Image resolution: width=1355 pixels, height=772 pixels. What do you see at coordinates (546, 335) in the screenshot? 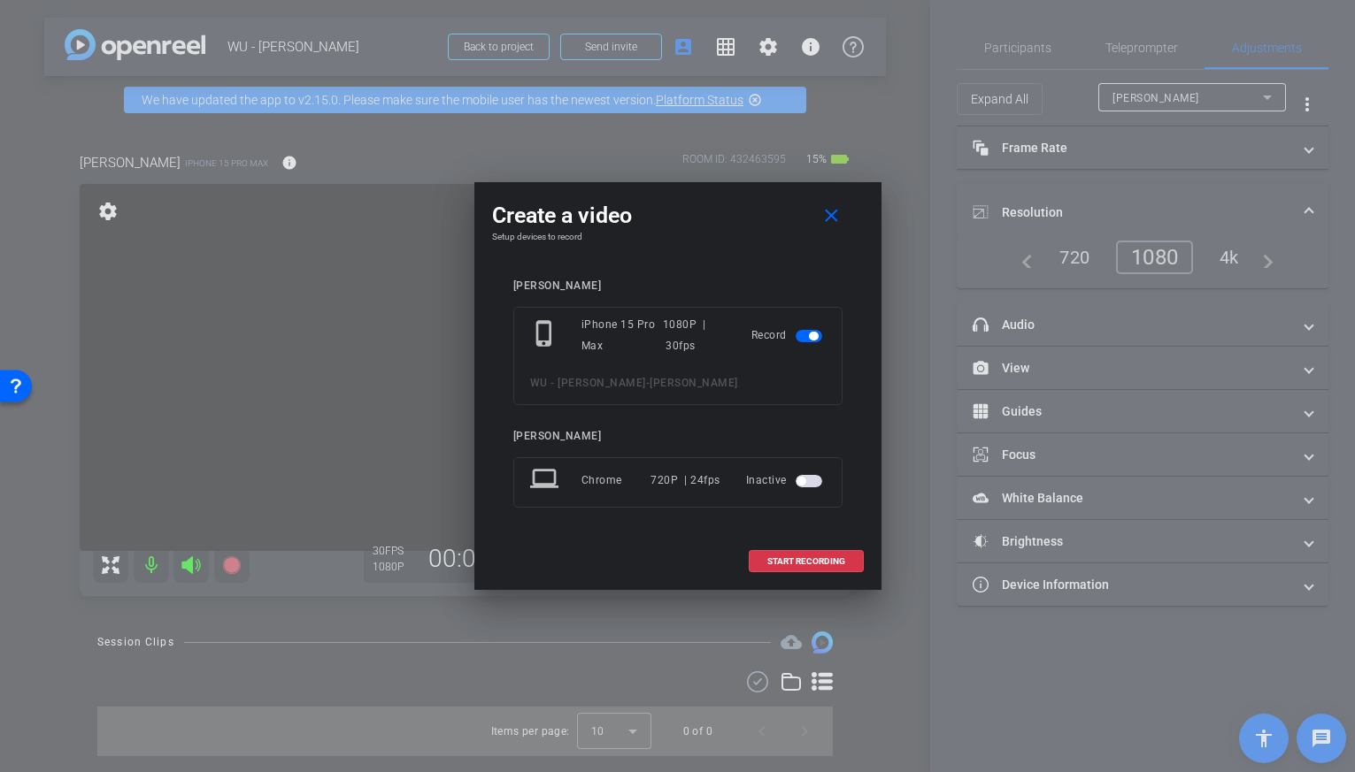
I see `mat-icon: phone_iphone` at bounding box center [546, 335].